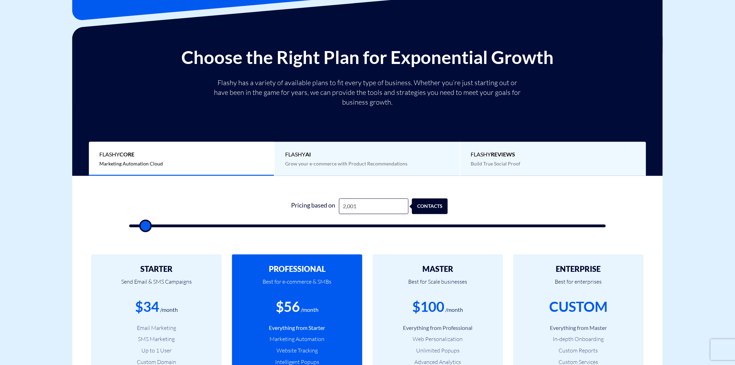 Image resolution: width=735 pixels, height=365 pixels. Describe the element at coordinates (578, 306) in the screenshot. I see `div: CUSTOM` at that location.